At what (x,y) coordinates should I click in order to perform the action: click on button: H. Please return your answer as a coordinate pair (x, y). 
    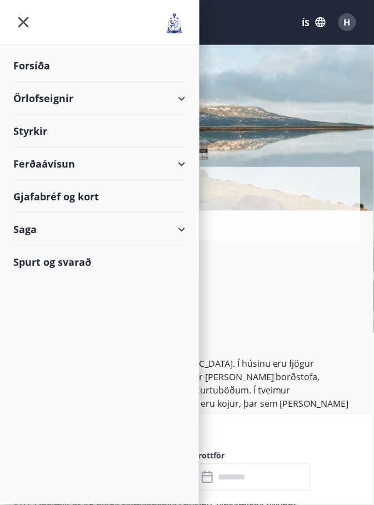
    Looking at the image, I should click on (347, 22).